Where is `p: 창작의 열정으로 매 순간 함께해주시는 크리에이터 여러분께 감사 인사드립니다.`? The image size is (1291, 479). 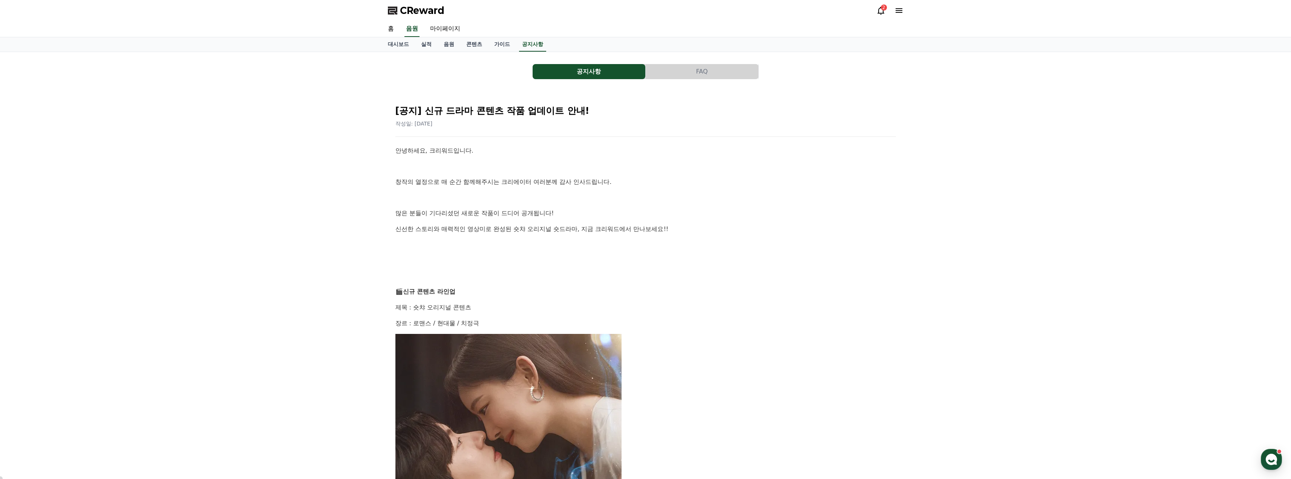
p: 창작의 열정으로 매 순간 함께해주시는 크리에이터 여러분께 감사 인사드립니다. is located at coordinates (646, 182).